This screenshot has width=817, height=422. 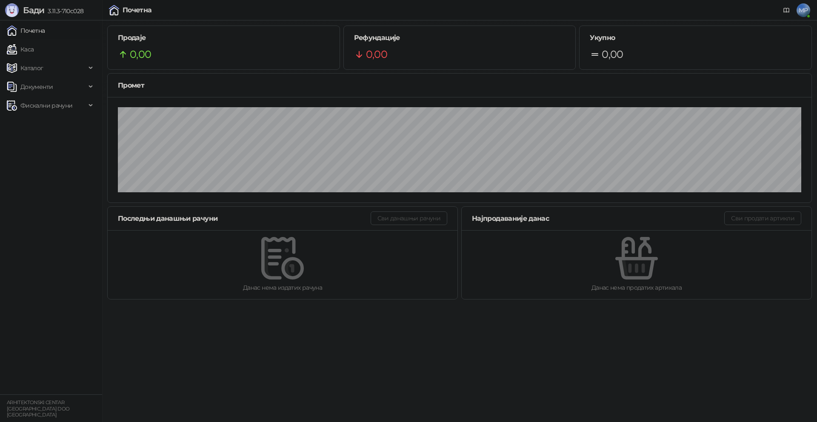 I want to click on div: Данас нема издатих рачуна, so click(x=282, y=288).